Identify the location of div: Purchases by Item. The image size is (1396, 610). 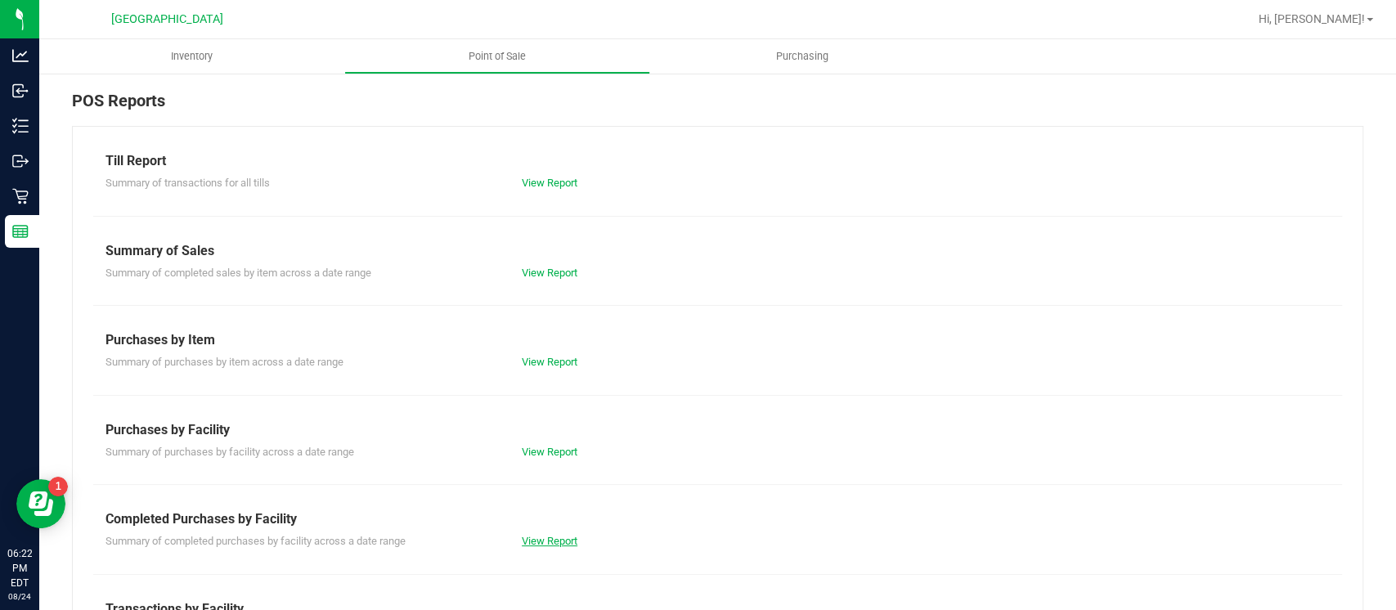
(717, 340).